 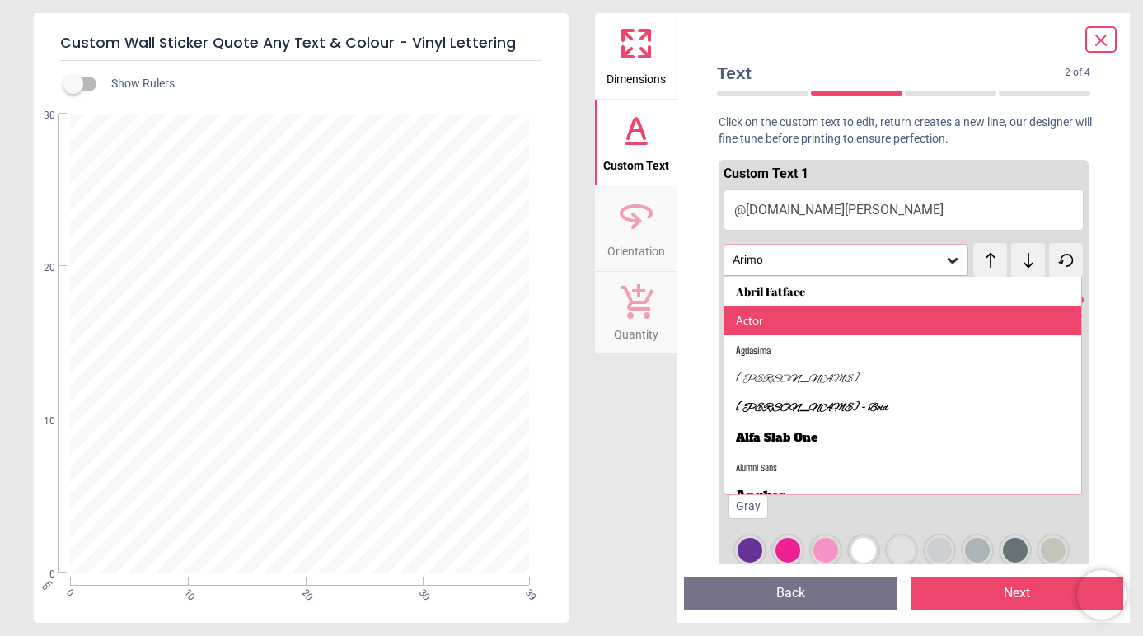 What do you see at coordinates (636, 143) in the screenshot?
I see `button: Custom Text` at bounding box center [636, 143].